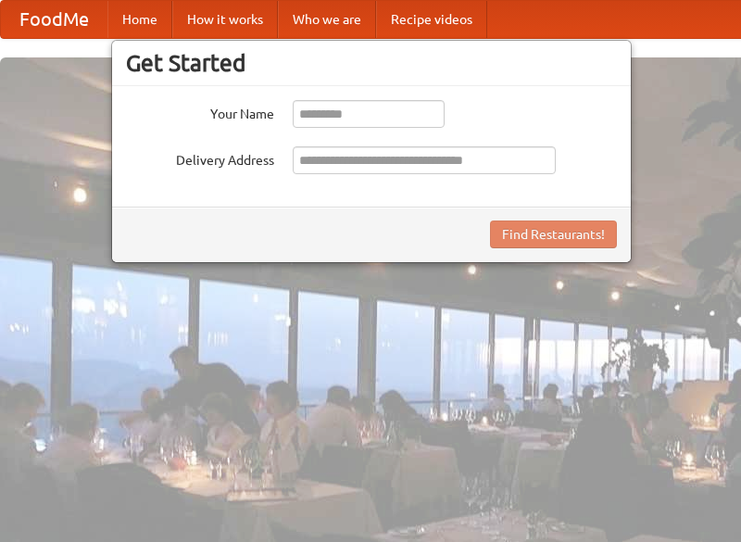 This screenshot has height=542, width=741. I want to click on h3: Get Started, so click(371, 63).